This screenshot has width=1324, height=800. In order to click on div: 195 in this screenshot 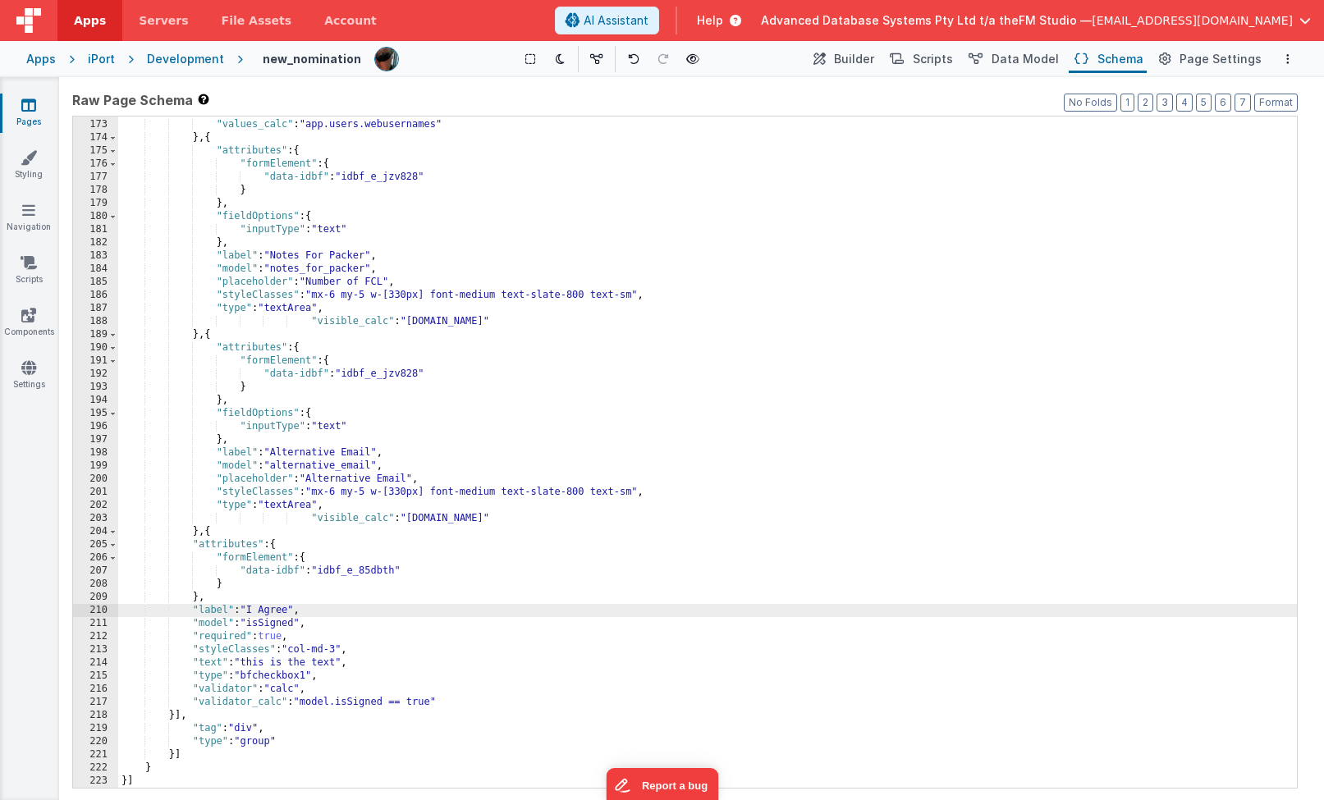, I will do `click(95, 414)`.